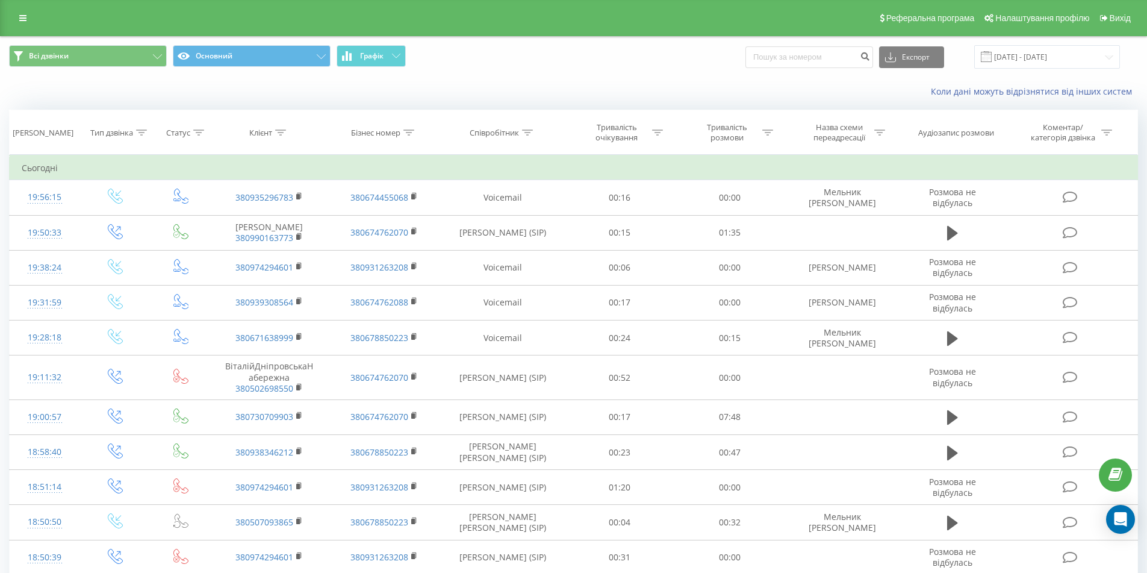  What do you see at coordinates (730, 417) in the screenshot?
I see `td: 07:48` at bounding box center [730, 417].